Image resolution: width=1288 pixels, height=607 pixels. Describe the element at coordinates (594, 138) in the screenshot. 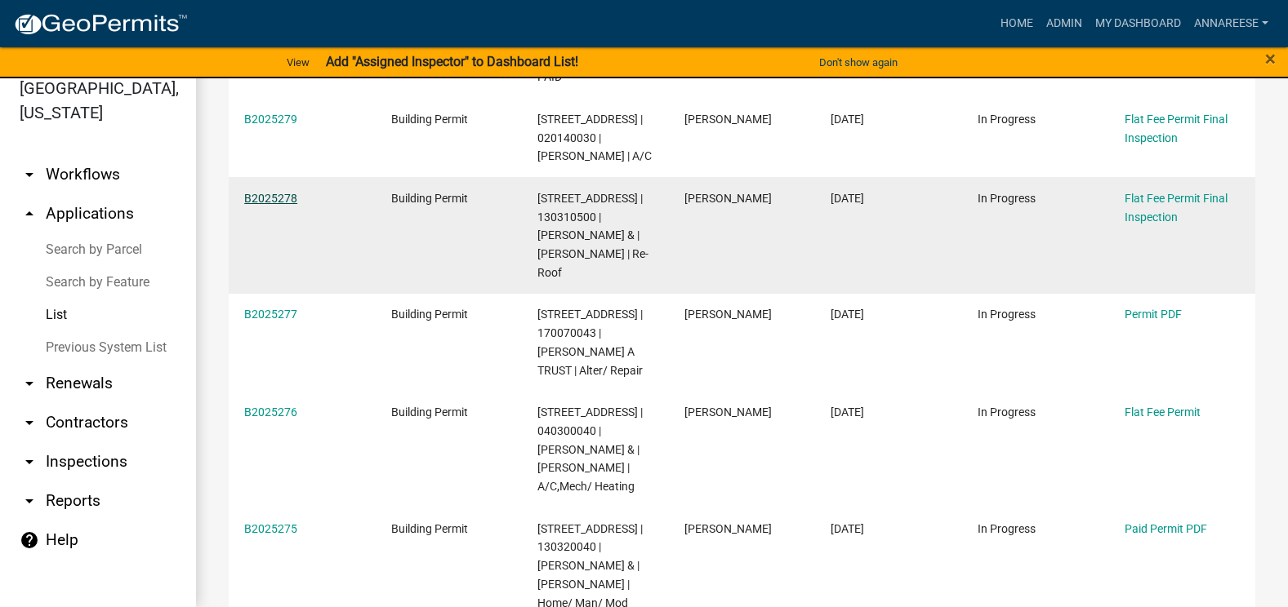

I see `span: 83718 130TH ST | 020140030 | PETERSEN,LAMAR H | A/C` at that location.